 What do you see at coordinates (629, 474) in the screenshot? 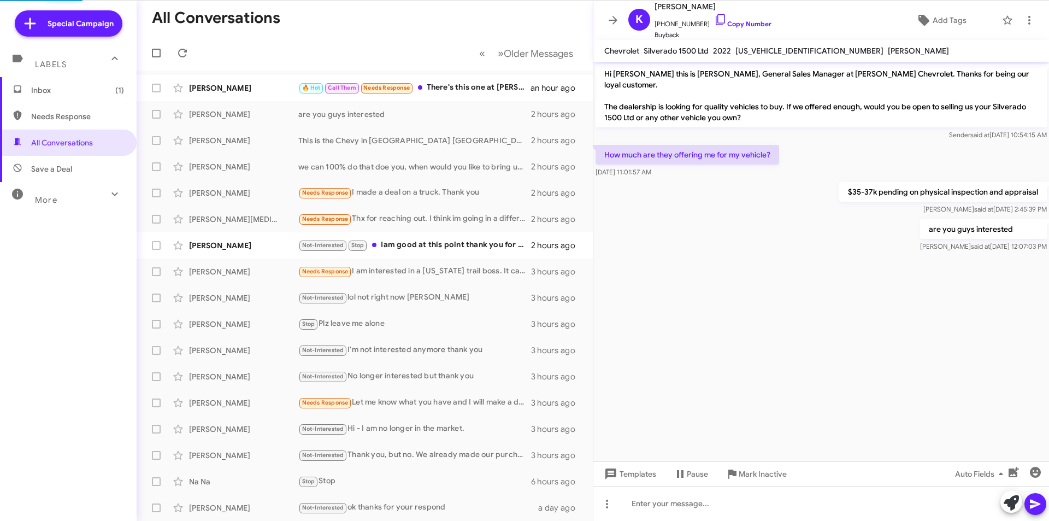
I see `span: Templates` at bounding box center [629, 474].